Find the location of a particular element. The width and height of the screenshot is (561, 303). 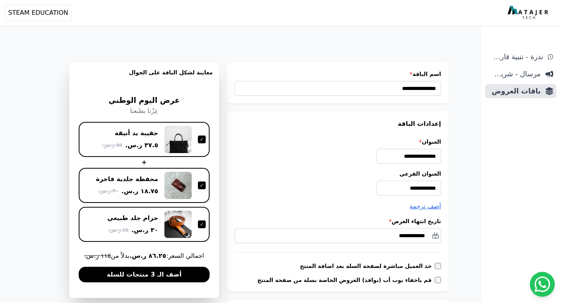

div: حقيبة يد أنيقة is located at coordinates (136, 133).